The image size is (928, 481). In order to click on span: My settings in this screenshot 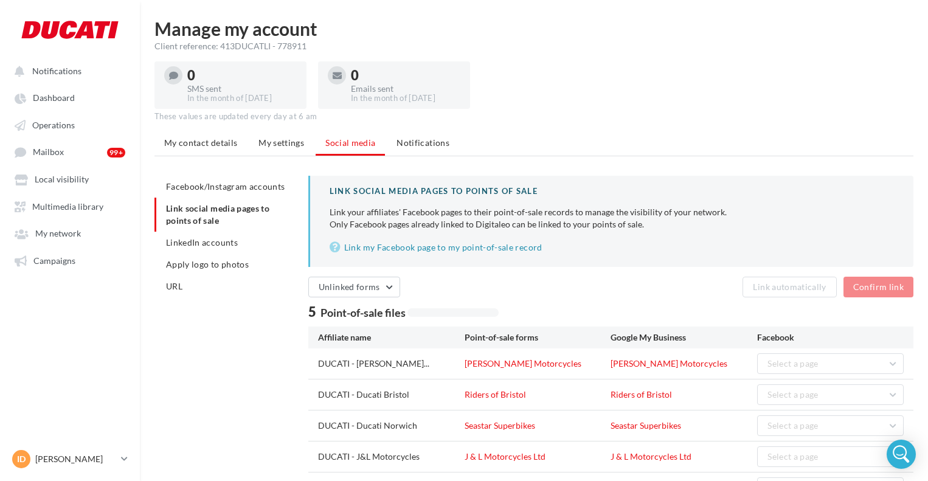, I will do `click(281, 142)`.